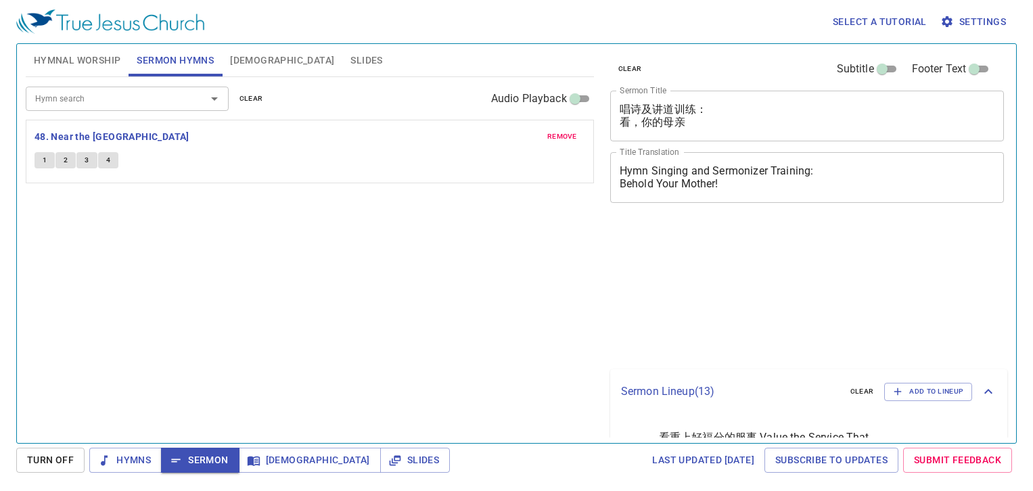  Describe the element at coordinates (807, 116) in the screenshot. I see `textarea: 唱诗及讲道训练： 看，你的母亲` at that location.